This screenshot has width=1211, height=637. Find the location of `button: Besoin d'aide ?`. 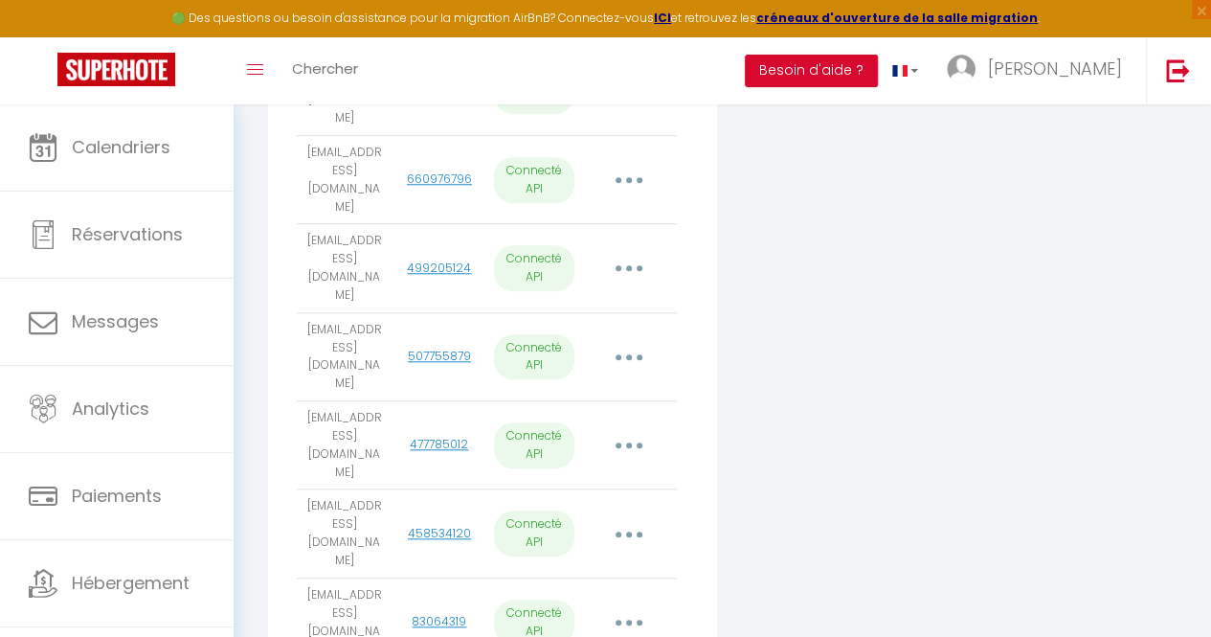

button: Besoin d'aide ? is located at coordinates (811, 71).